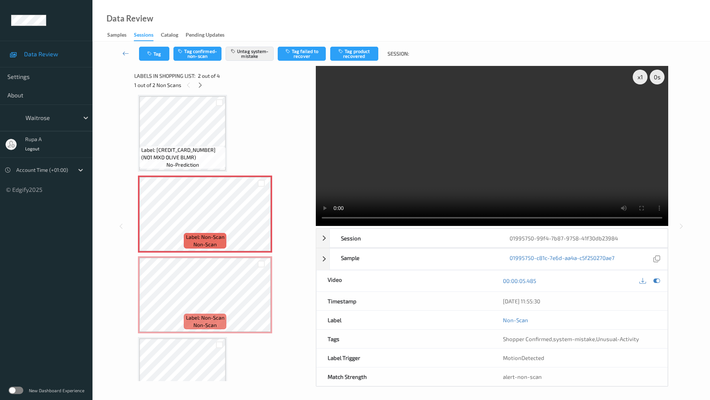  I want to click on div: Pending Updates, so click(205, 36).